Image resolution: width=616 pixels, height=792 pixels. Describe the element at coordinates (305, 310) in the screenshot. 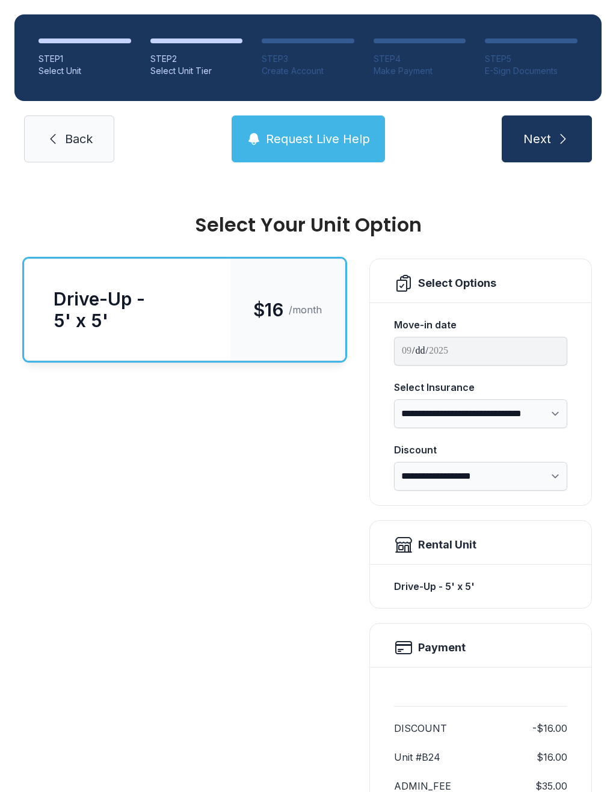

I see `span: /month` at that location.